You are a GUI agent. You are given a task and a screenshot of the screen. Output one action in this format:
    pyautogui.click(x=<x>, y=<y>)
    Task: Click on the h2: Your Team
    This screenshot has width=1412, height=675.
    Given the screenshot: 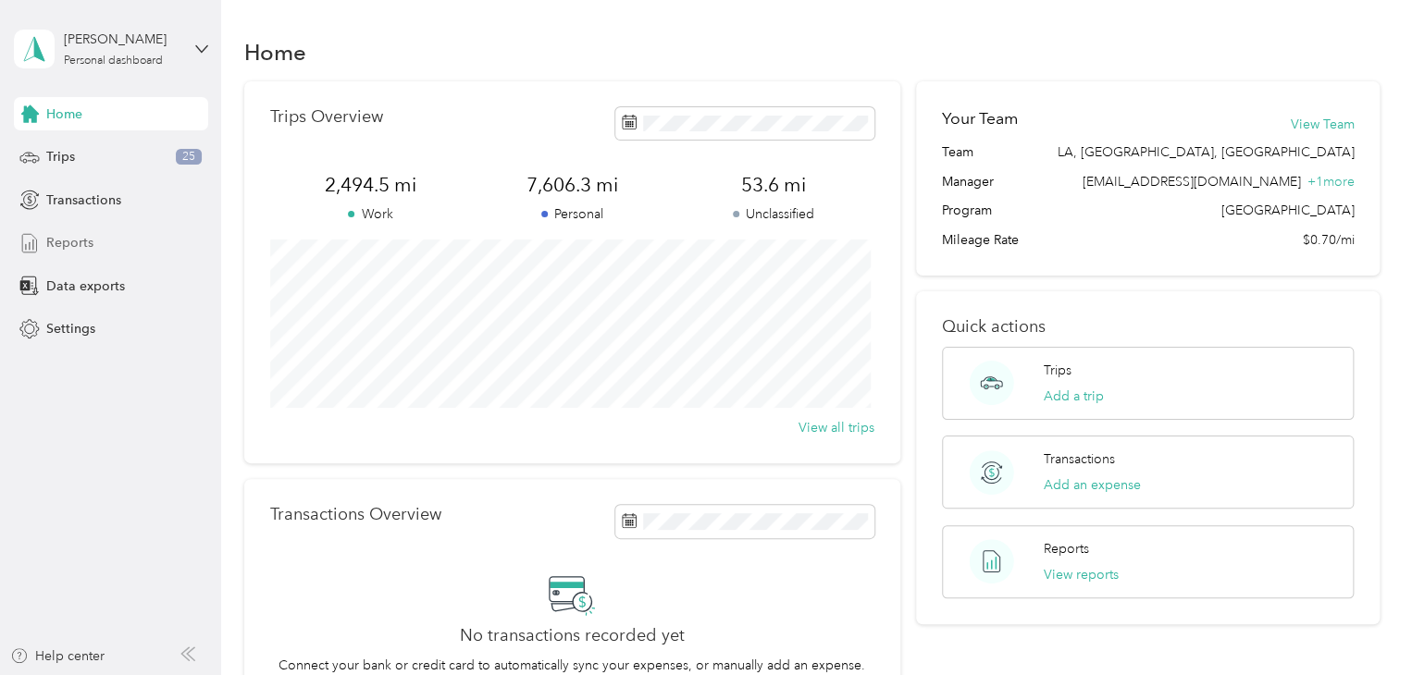 What is the action you would take?
    pyautogui.click(x=980, y=118)
    